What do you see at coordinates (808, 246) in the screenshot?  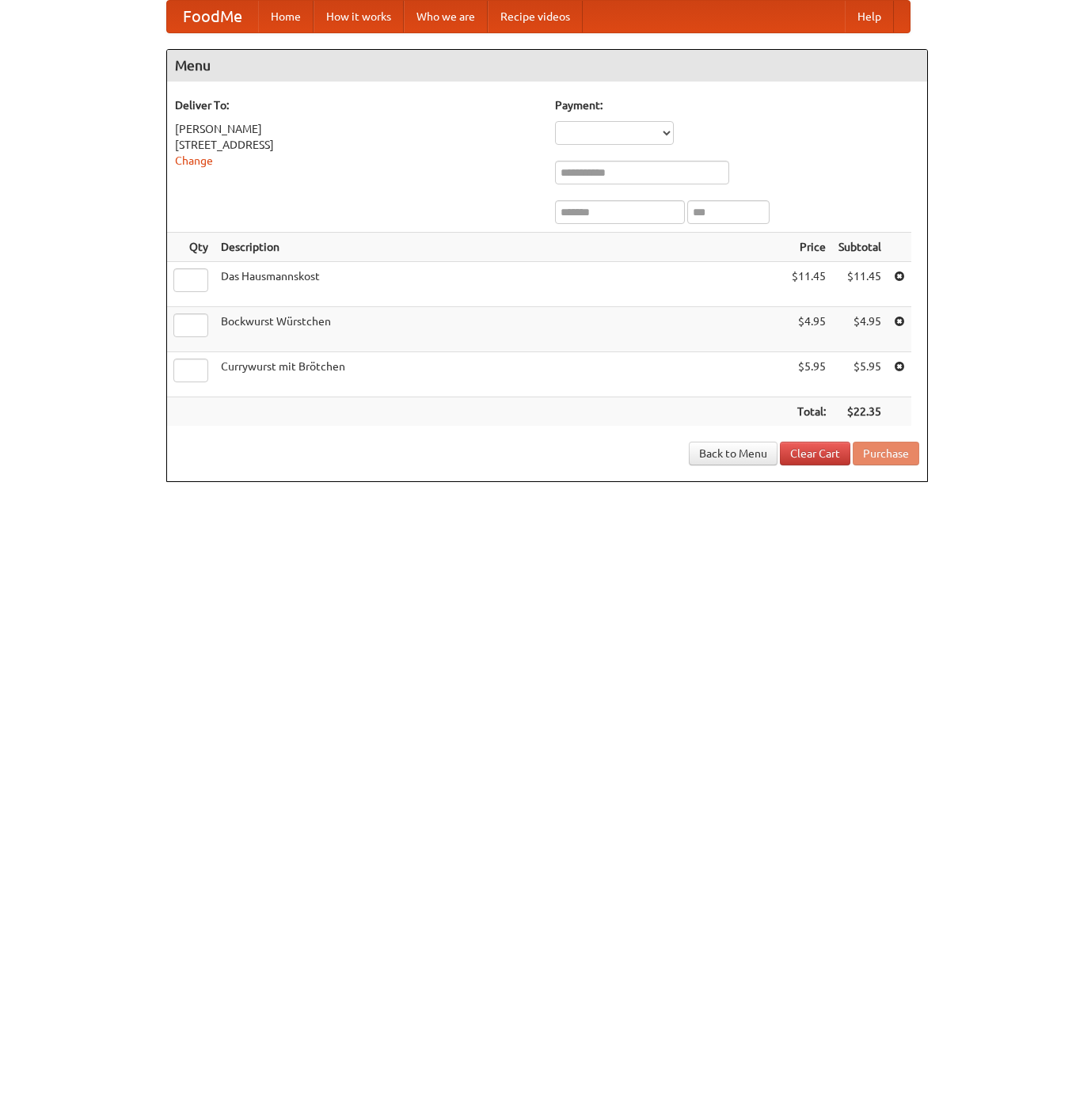 I see `th: Price` at bounding box center [808, 246].